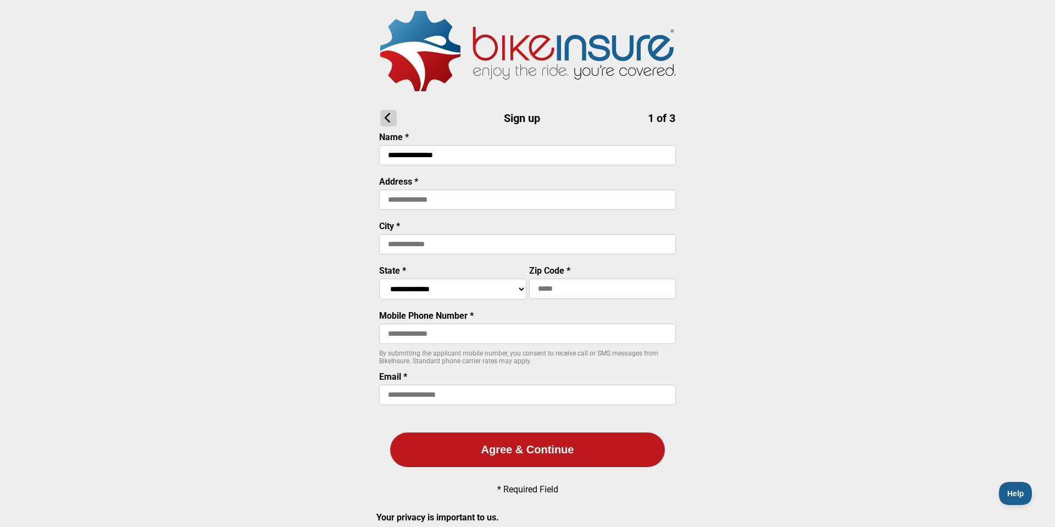 The width and height of the screenshot is (1055, 527). What do you see at coordinates (426, 315) in the screenshot?
I see `label: Mobile Phone Number *` at bounding box center [426, 315].